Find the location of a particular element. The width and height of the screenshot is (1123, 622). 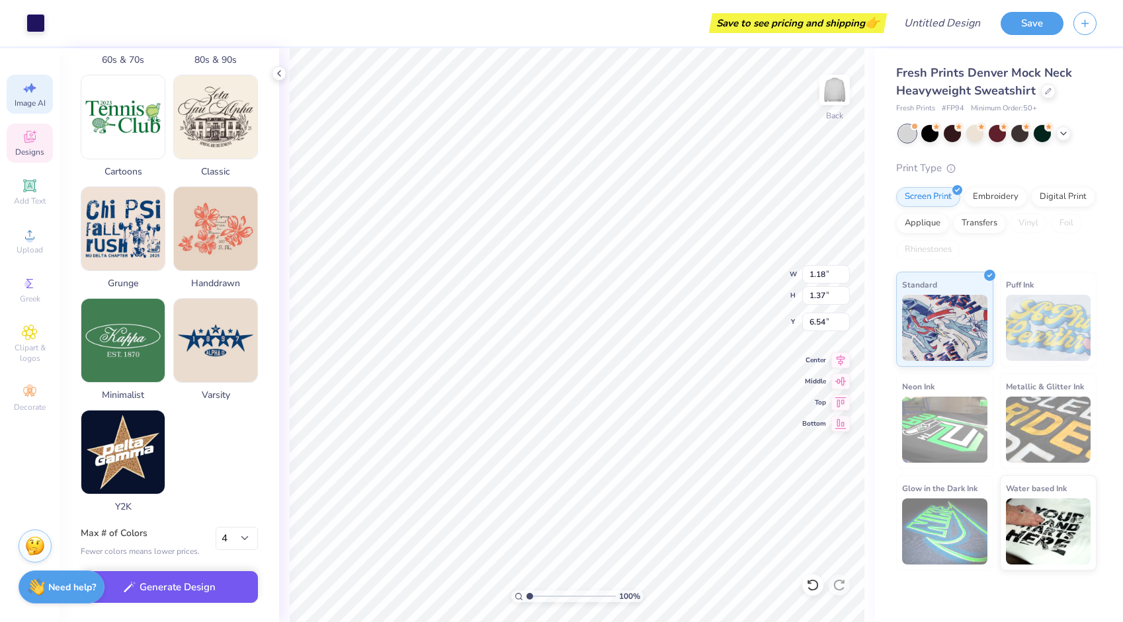

img: Back is located at coordinates (834, 90).